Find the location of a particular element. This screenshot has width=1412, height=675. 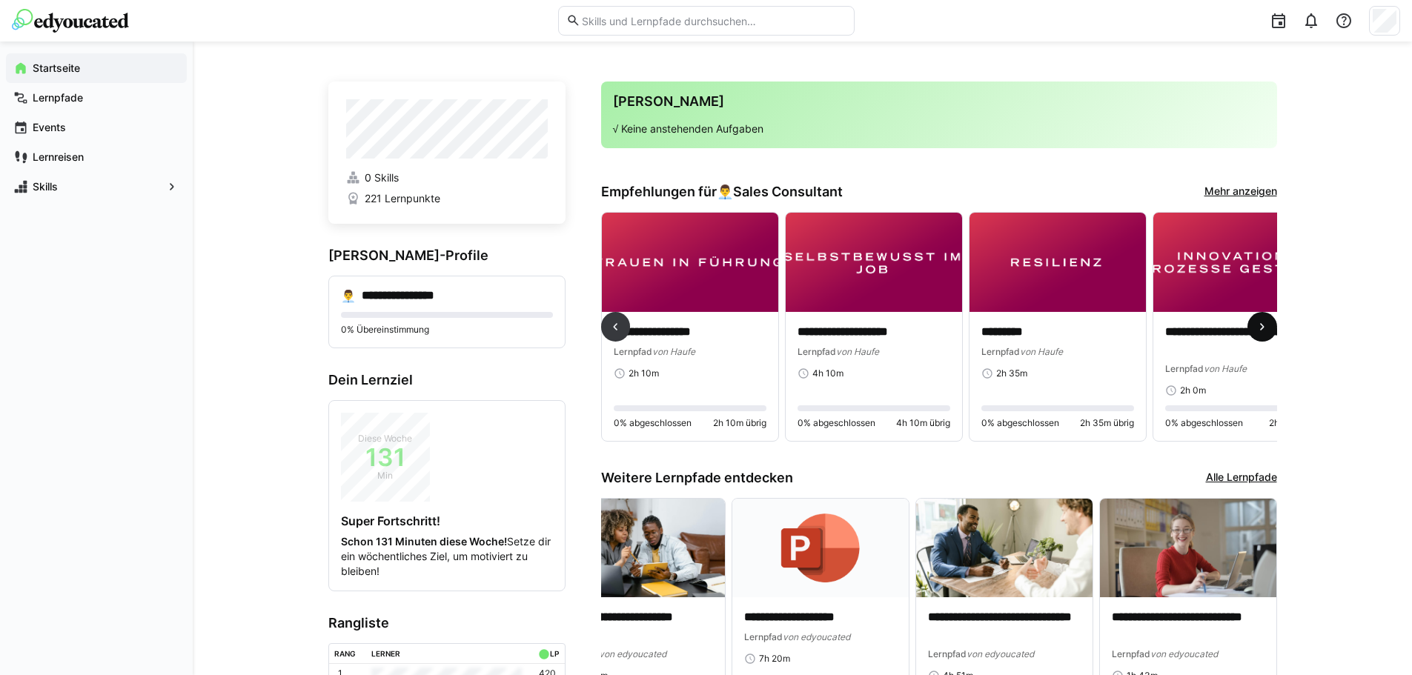

span: 0 Skills is located at coordinates (382, 178).